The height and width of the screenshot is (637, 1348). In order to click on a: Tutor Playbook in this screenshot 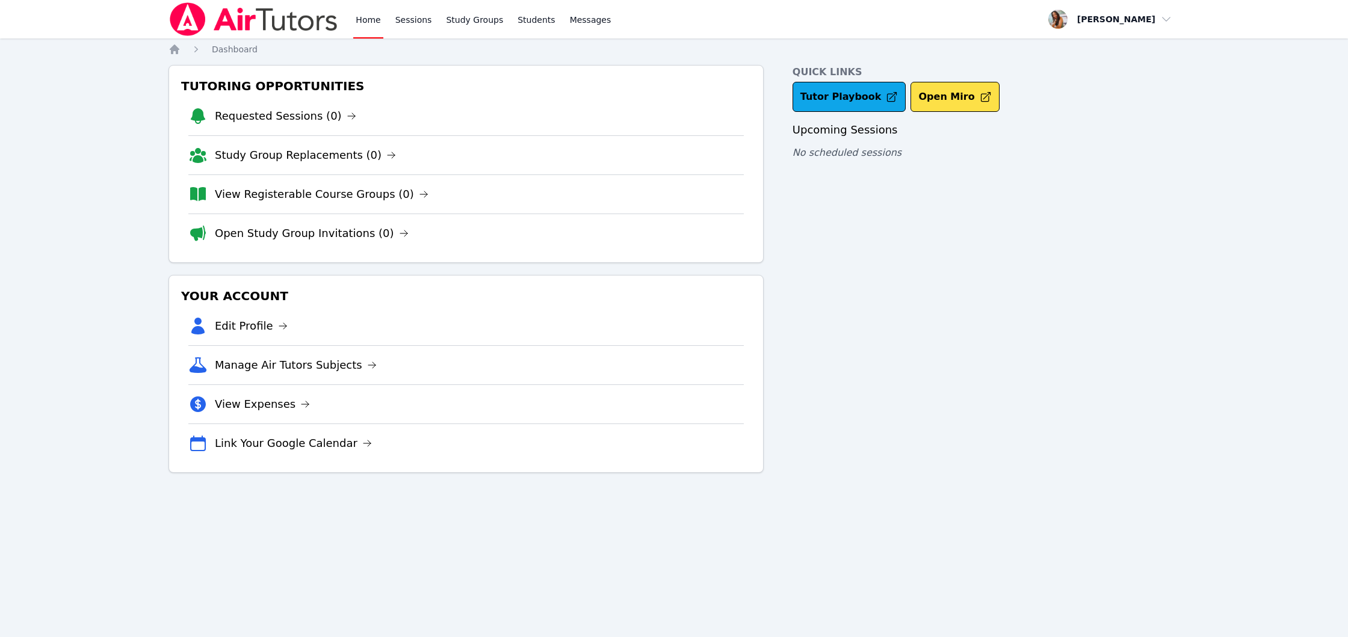, I will do `click(849, 97)`.